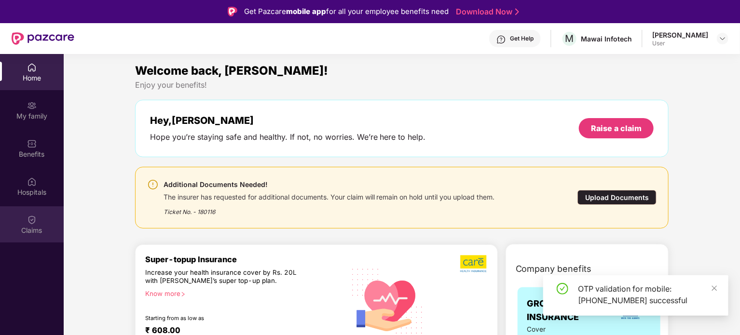 The width and height of the screenshot is (740, 335). What do you see at coordinates (402, 85) in the screenshot?
I see `div: Enjoy your benefits!` at bounding box center [402, 85].